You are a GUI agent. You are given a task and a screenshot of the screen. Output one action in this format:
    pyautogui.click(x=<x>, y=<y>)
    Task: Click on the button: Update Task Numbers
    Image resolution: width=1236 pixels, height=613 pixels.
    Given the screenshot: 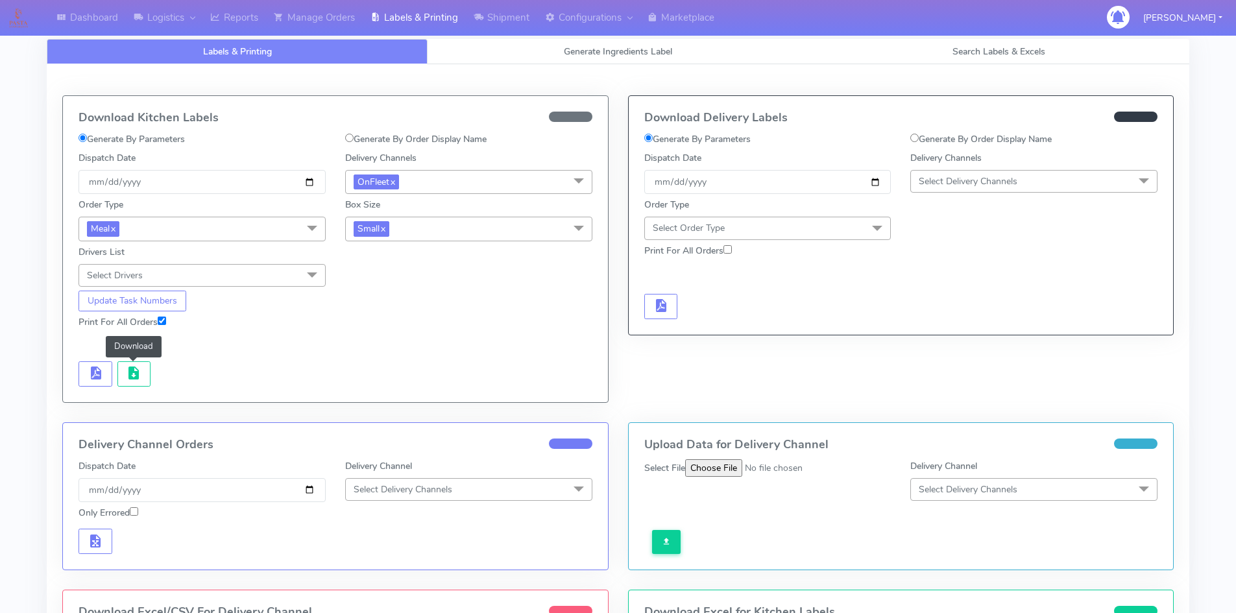 What is the action you would take?
    pyautogui.click(x=132, y=301)
    